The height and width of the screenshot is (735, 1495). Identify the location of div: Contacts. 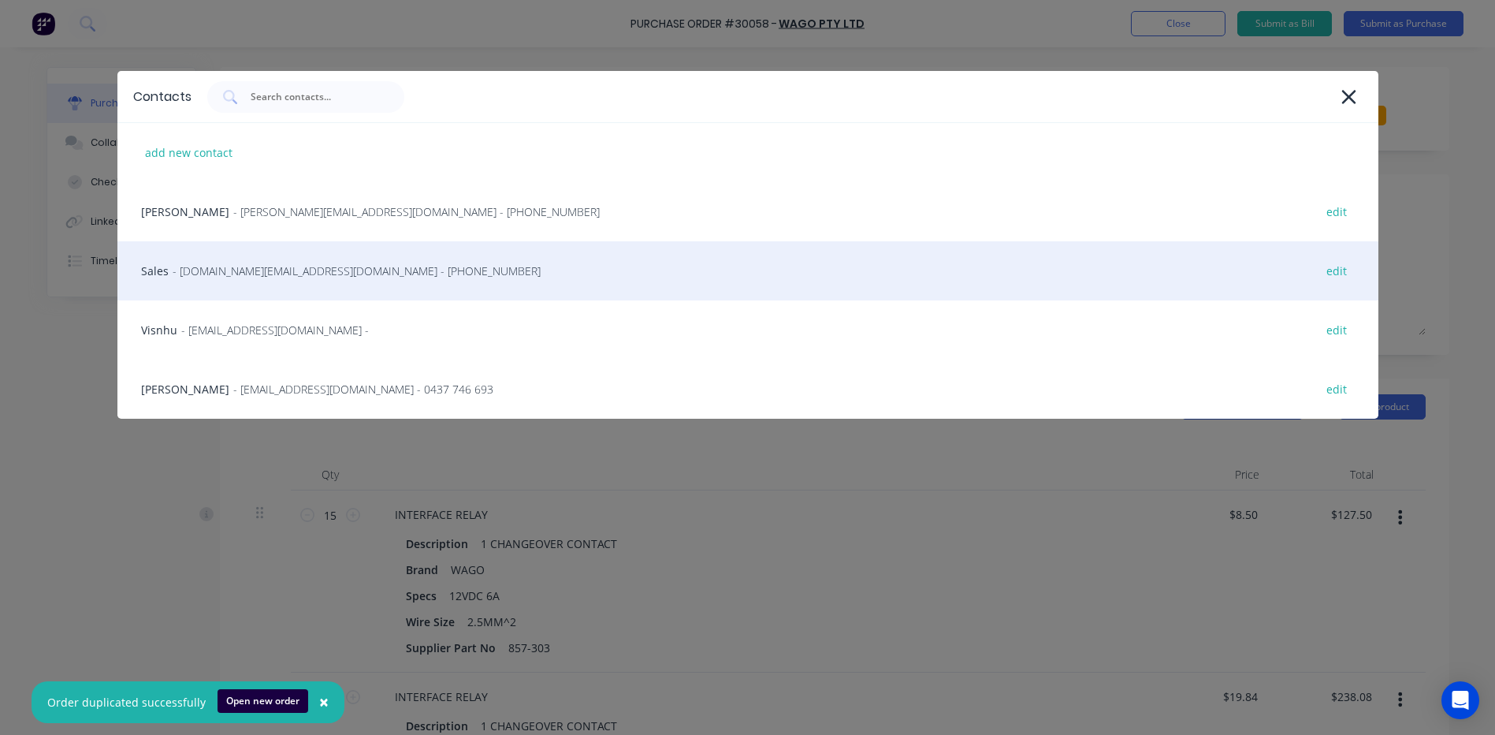
(162, 97).